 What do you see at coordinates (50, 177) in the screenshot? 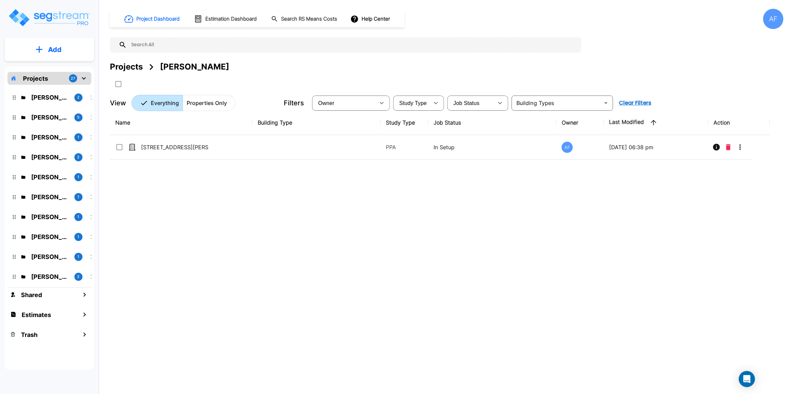
I see `p: Yiddy Tyrnauer` at bounding box center [50, 177].